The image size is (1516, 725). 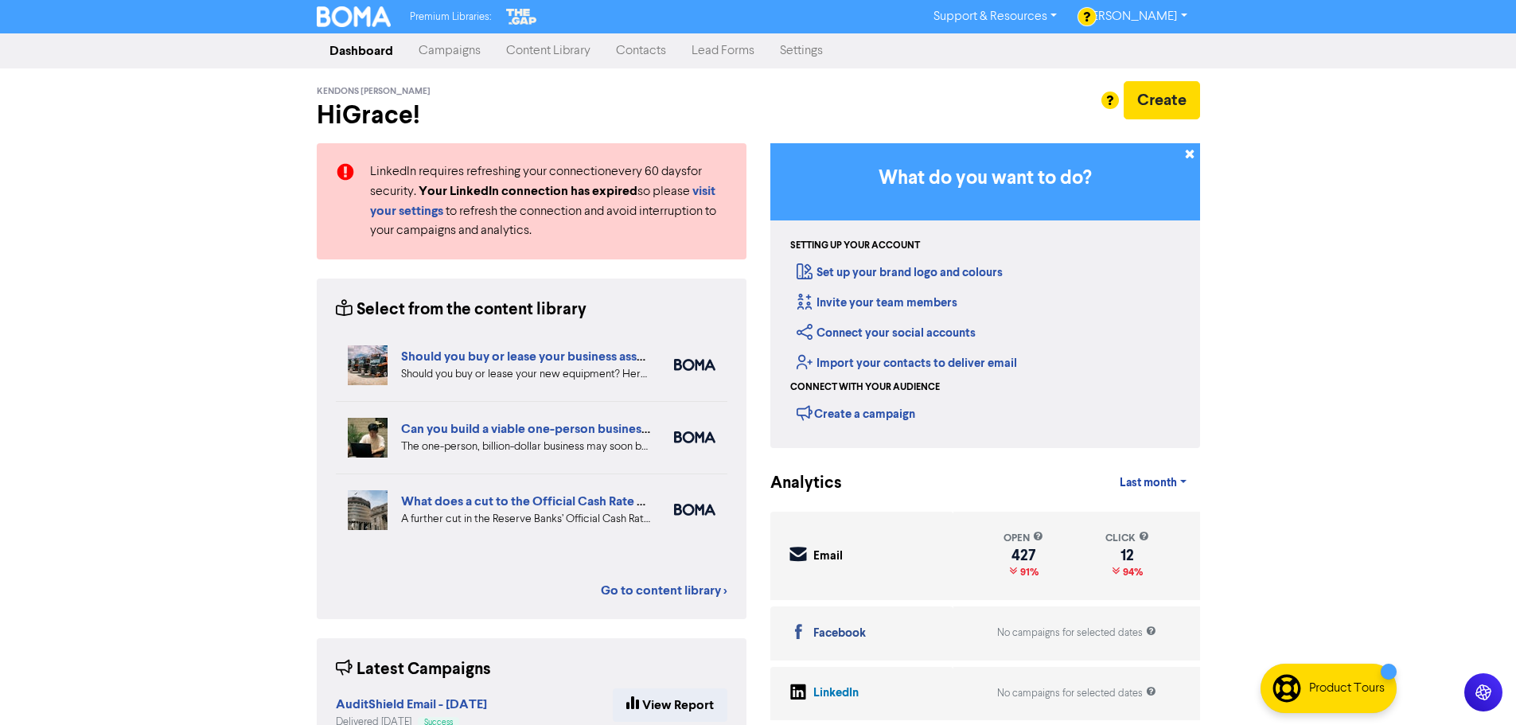 I want to click on div: Chat Widget, so click(x=1476, y=687).